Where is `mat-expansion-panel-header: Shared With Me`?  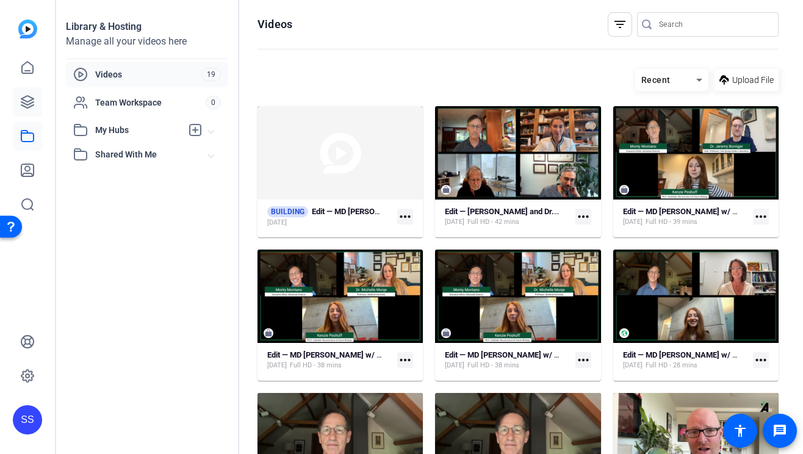 mat-expansion-panel-header: Shared With Me is located at coordinates (147, 154).